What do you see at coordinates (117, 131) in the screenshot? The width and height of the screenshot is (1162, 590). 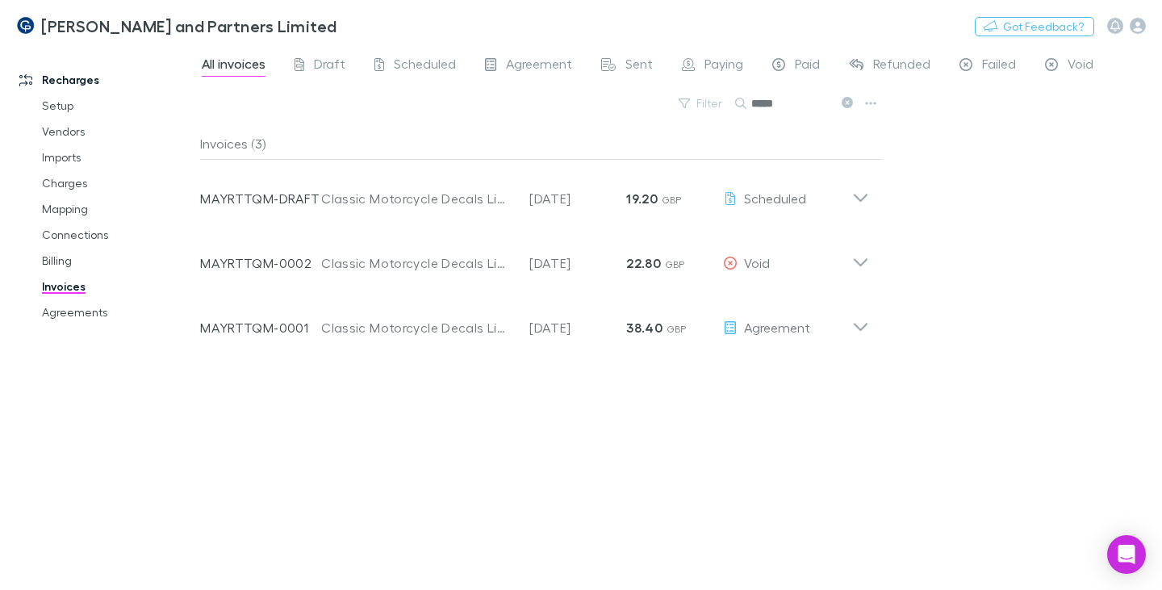 I see `a: Vendors` at bounding box center [117, 131].